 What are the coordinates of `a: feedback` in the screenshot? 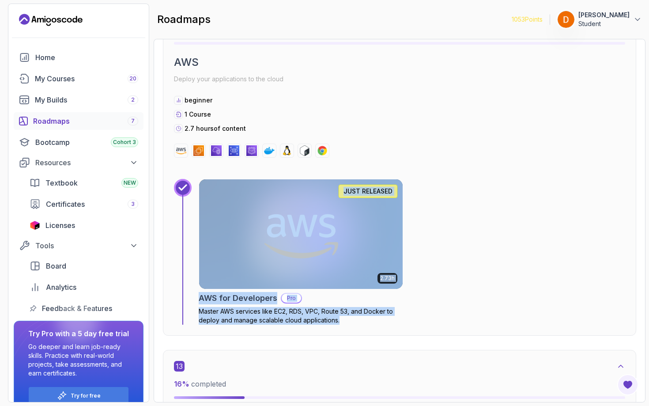 It's located at (84, 308).